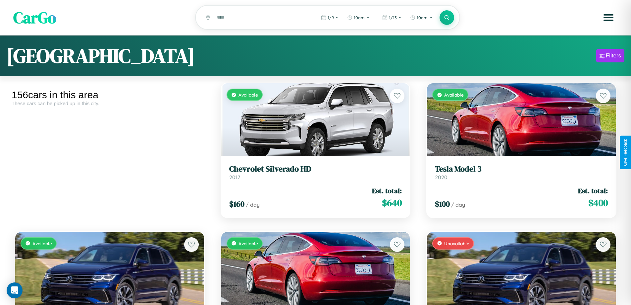 Image resolution: width=631 pixels, height=305 pixels. Describe the element at coordinates (316, 172) in the screenshot. I see `a: Chevrolet Silverado HD2017` at that location.